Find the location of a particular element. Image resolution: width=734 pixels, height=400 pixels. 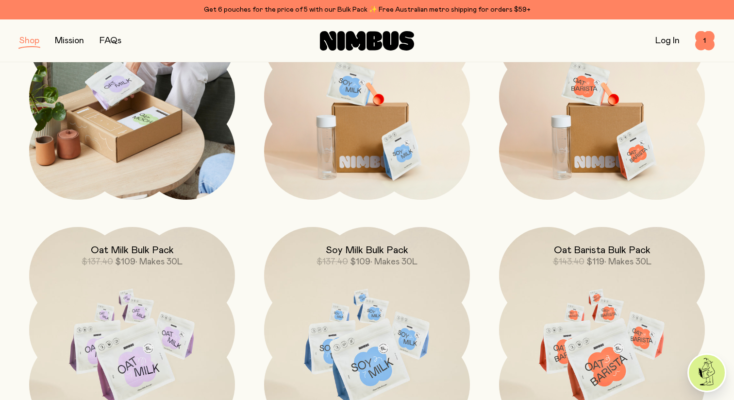

img: agent is located at coordinates (707, 372).